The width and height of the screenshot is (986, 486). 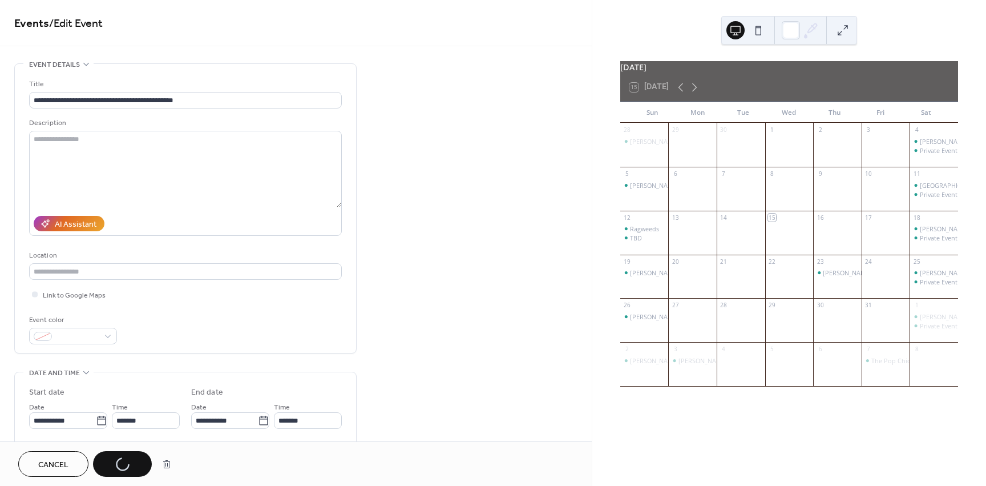 I want to click on span: Date and time, so click(x=54, y=373).